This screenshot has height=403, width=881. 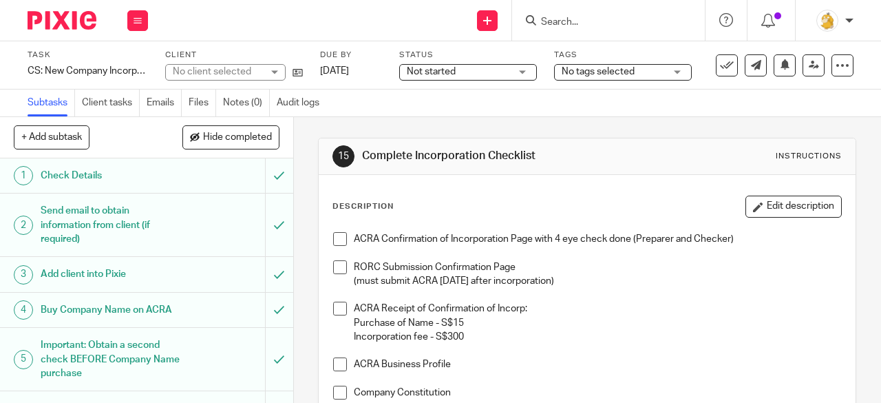 What do you see at coordinates (597, 267) in the screenshot?
I see `p: RORC Submission Confirmation Page` at bounding box center [597, 267].